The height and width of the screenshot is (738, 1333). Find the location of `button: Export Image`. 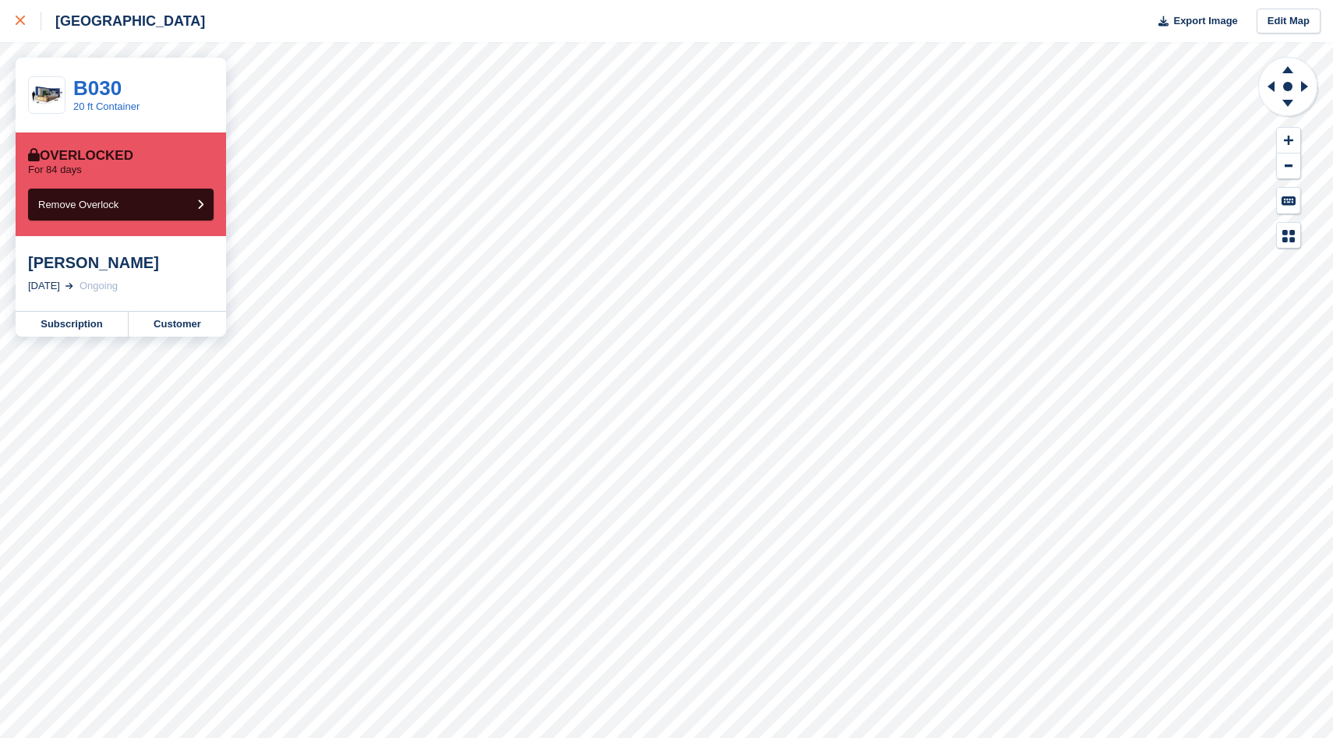

button: Export Image is located at coordinates (1194, 21).